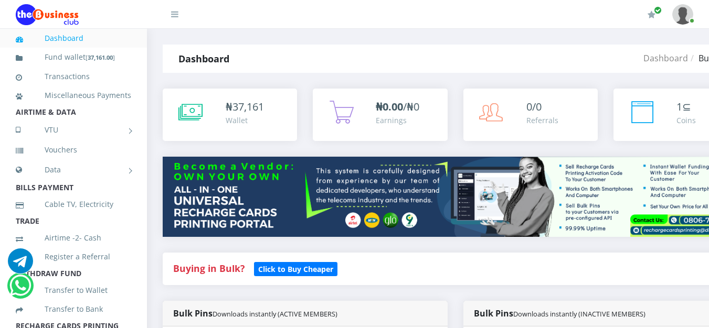  Describe the element at coordinates (579, 314) in the screenshot. I see `small: Downloads instantly (INACTIVE MEMBERS)` at that location.